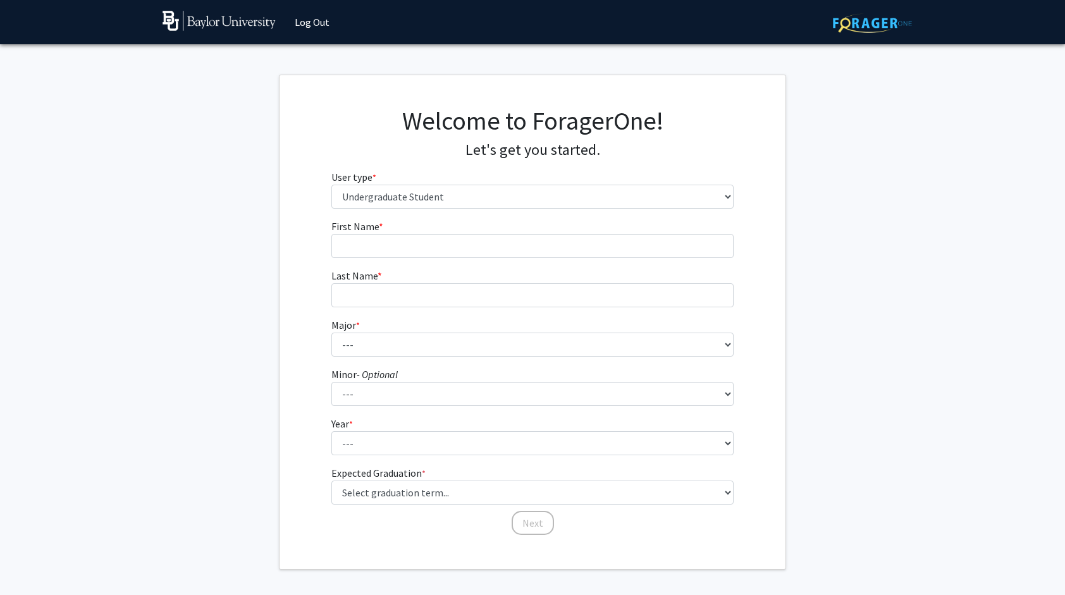 The width and height of the screenshot is (1065, 595). I want to click on button: Next, so click(532, 523).